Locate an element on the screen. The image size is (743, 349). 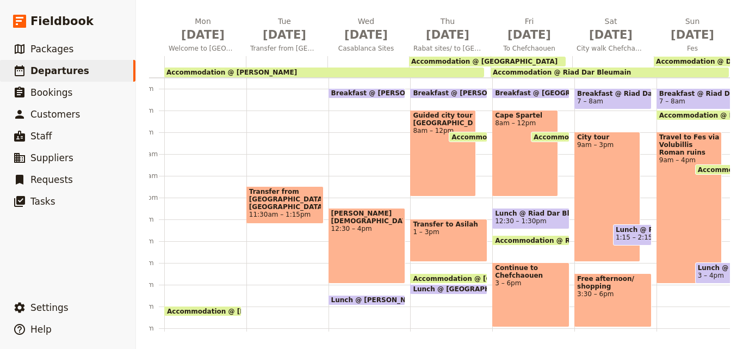
div: Lunch @ Riad Dar Bleumain12:30 – 1:30pm is located at coordinates (531, 218).